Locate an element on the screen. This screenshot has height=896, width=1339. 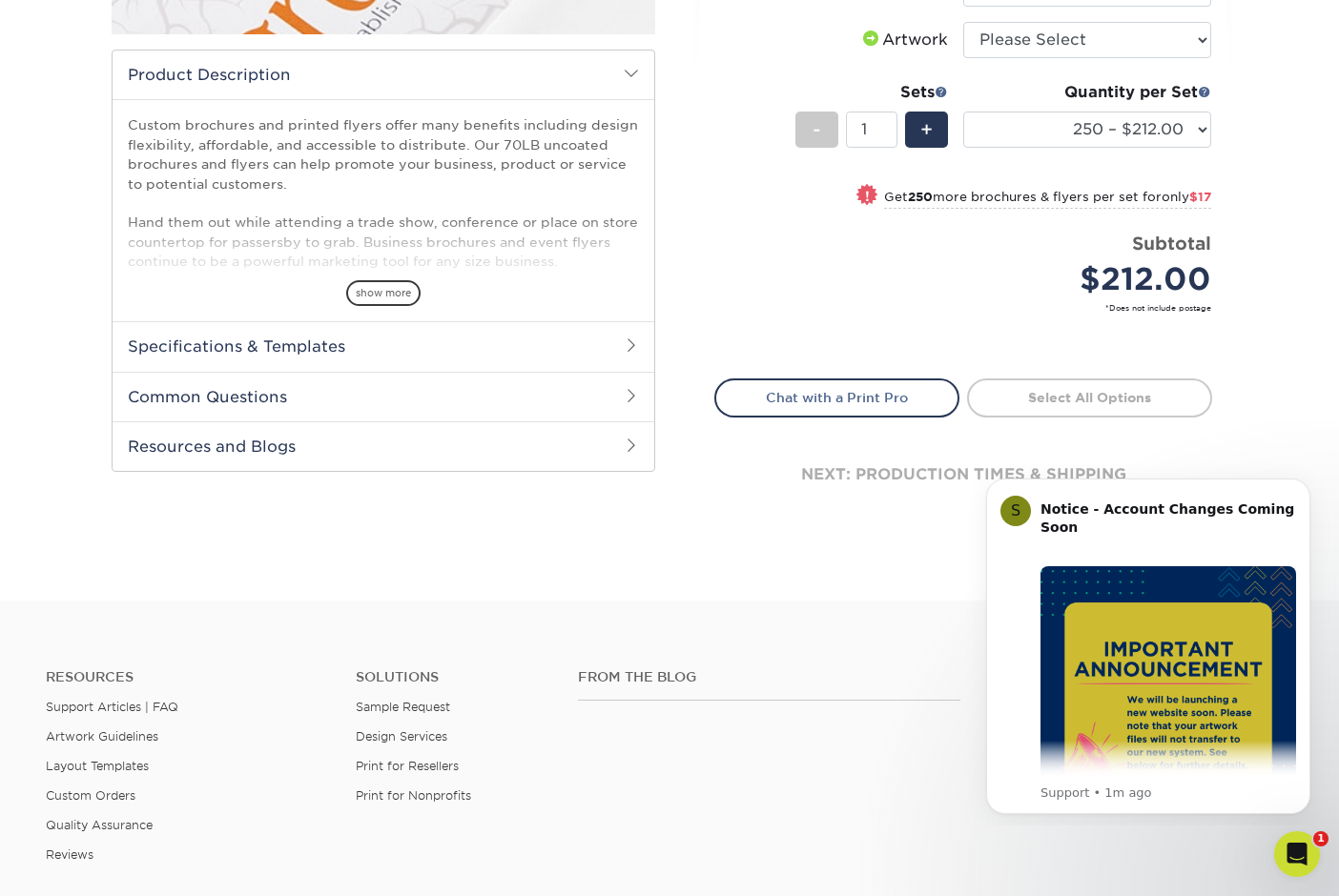
div: Artwork is located at coordinates (903, 40).